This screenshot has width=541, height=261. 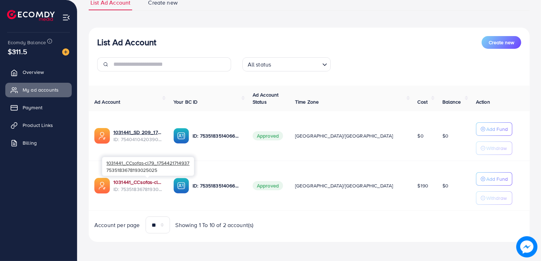 What do you see at coordinates (138, 182) in the screenshot?
I see `a: 1031441_CCsofas-cl79_1754421714937` at bounding box center [138, 182].